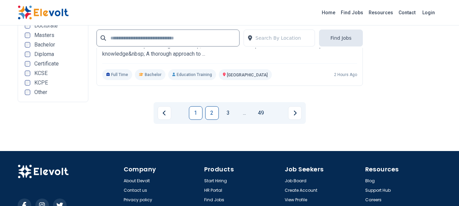 This screenshot has height=206, width=459. I want to click on a: Previous page, so click(164, 113).